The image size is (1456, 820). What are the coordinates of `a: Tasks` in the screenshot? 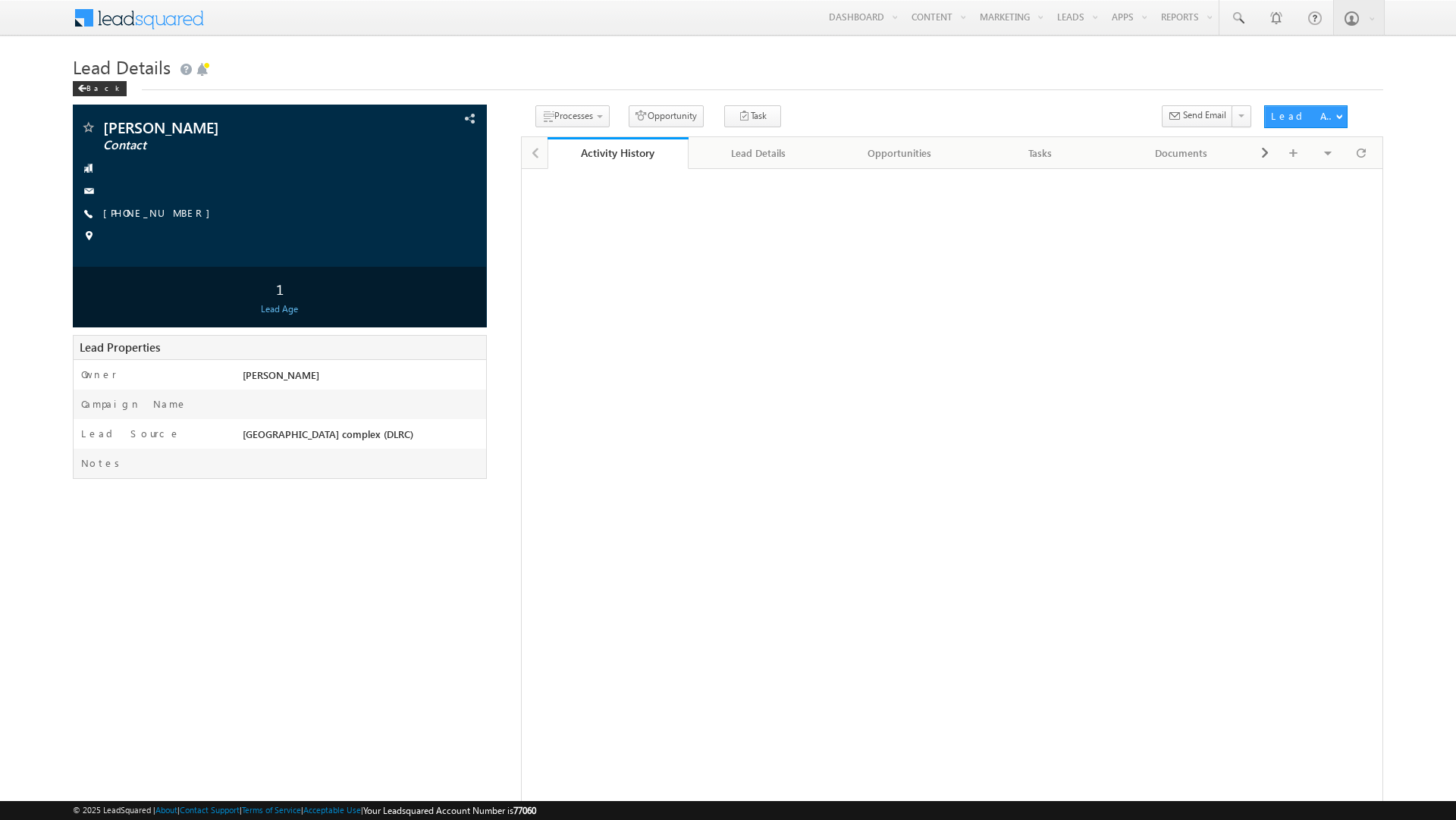 It's located at (1041, 153).